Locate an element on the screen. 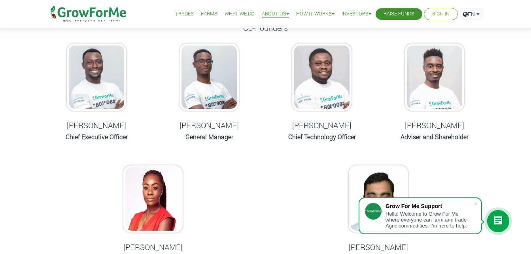 This screenshot has height=254, width=531. a: Sign In is located at coordinates (441, 14).